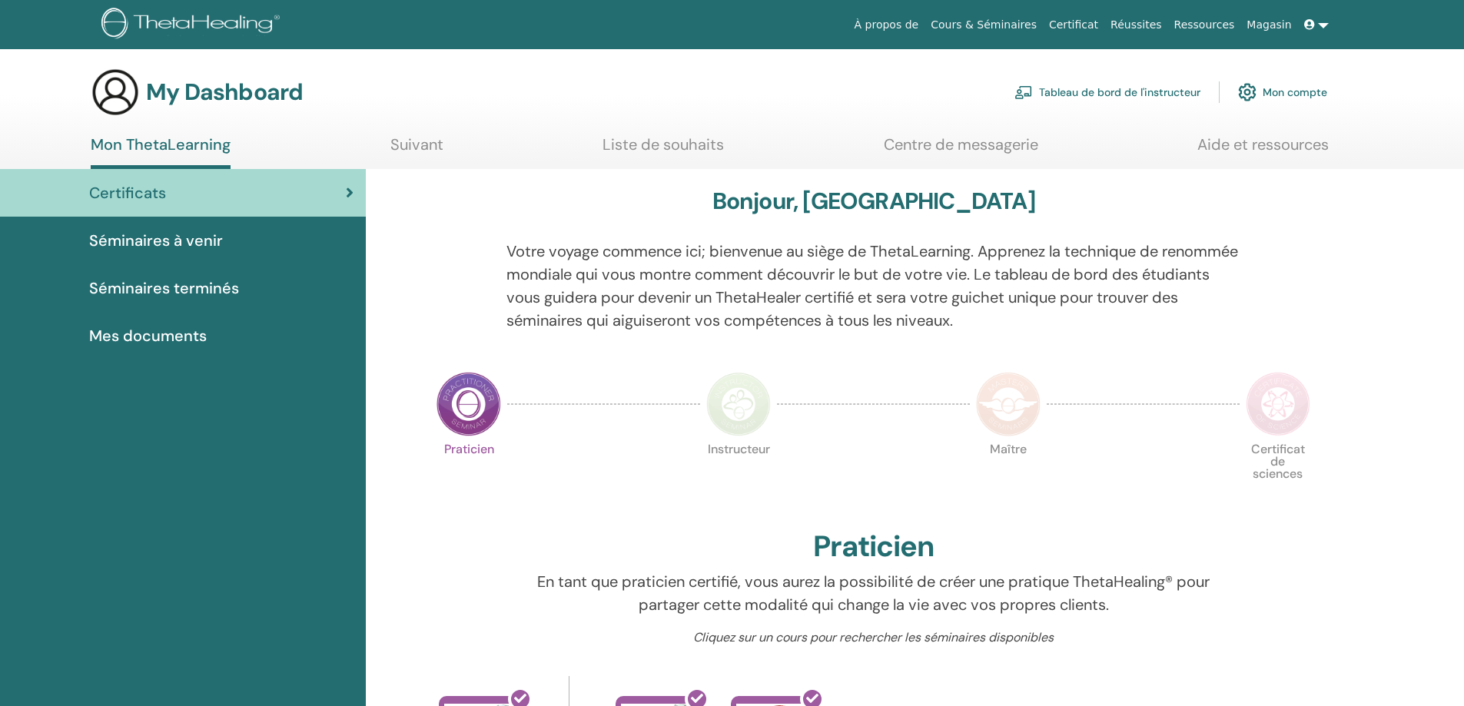 Image resolution: width=1464 pixels, height=706 pixels. What do you see at coordinates (663, 150) in the screenshot?
I see `a: Liste de souhaits` at bounding box center [663, 150].